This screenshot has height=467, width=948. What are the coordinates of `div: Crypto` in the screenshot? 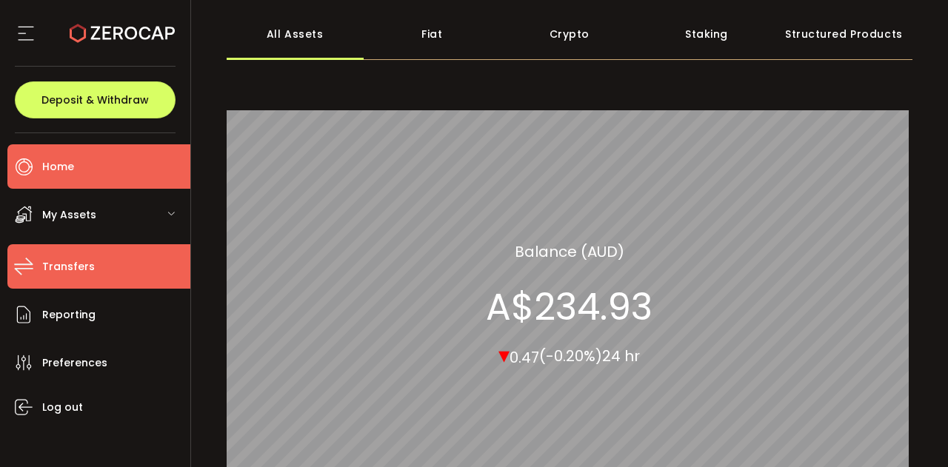 It's located at (569, 34).